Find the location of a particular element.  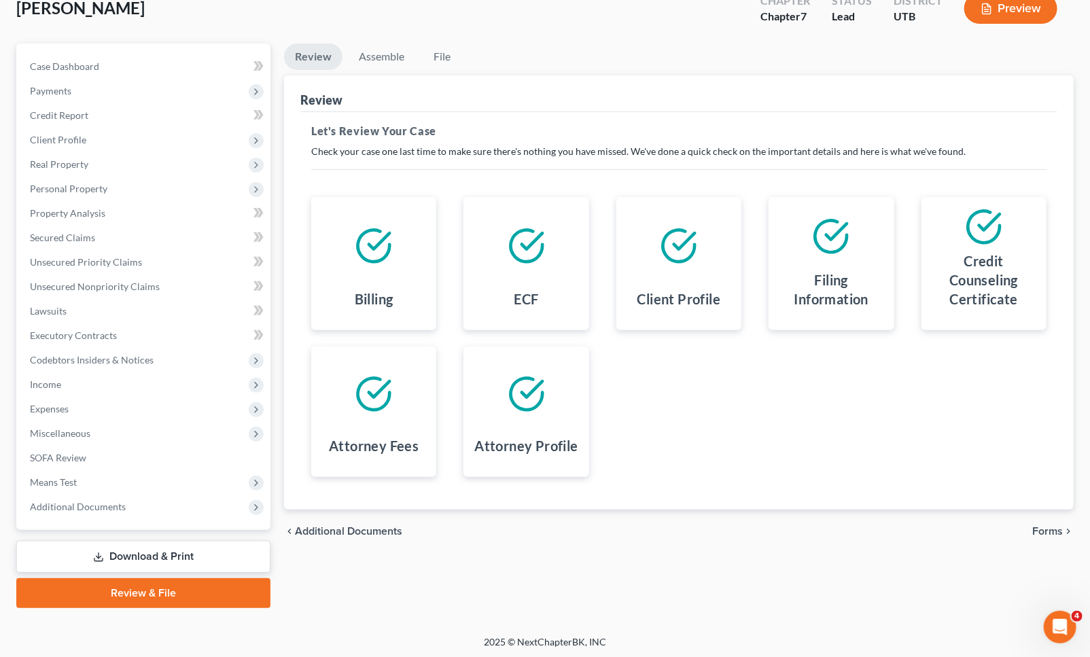

i: chevron_left is located at coordinates (290, 532).